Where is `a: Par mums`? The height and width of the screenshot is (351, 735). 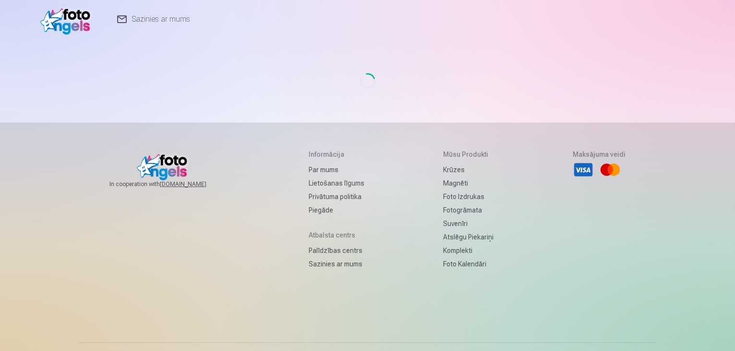 a: Par mums is located at coordinates (337, 170).